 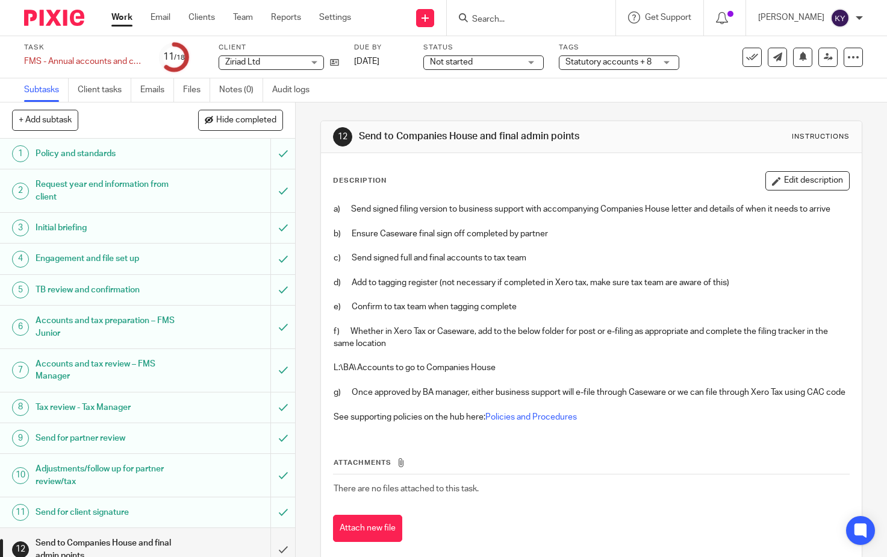 I want to click on a: Files, so click(x=196, y=90).